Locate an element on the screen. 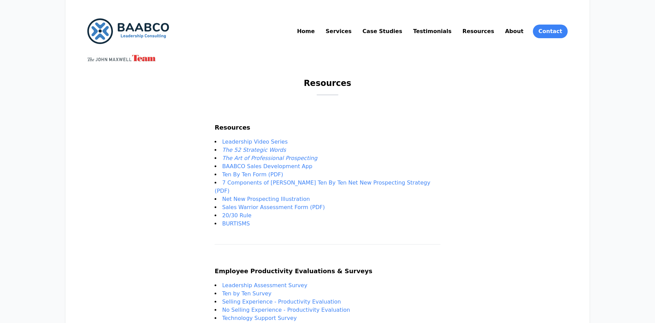 This screenshot has height=323, width=655. img: BAABCO Consulting Services is located at coordinates (128, 31).